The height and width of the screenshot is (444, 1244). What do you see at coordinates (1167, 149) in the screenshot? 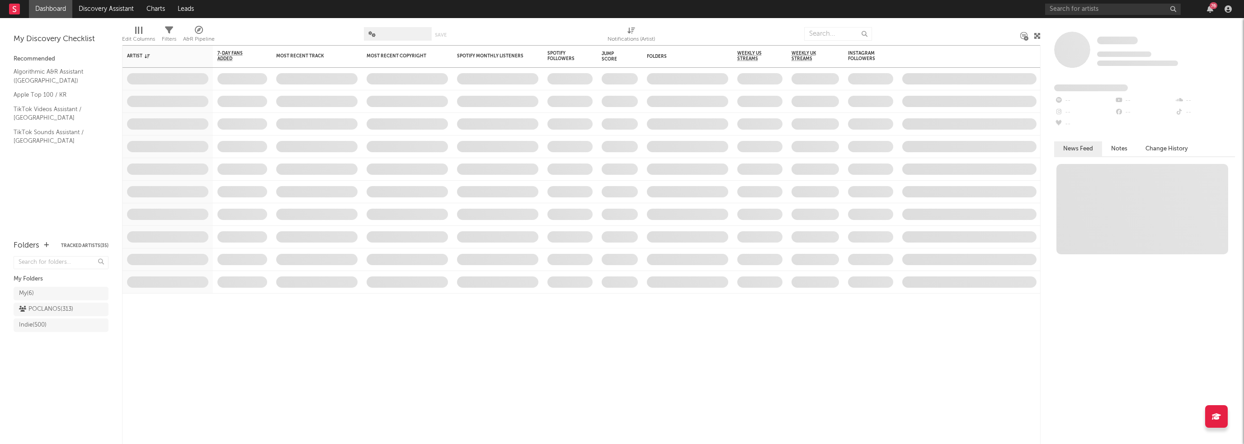
I see `button: Change History` at bounding box center [1167, 149].